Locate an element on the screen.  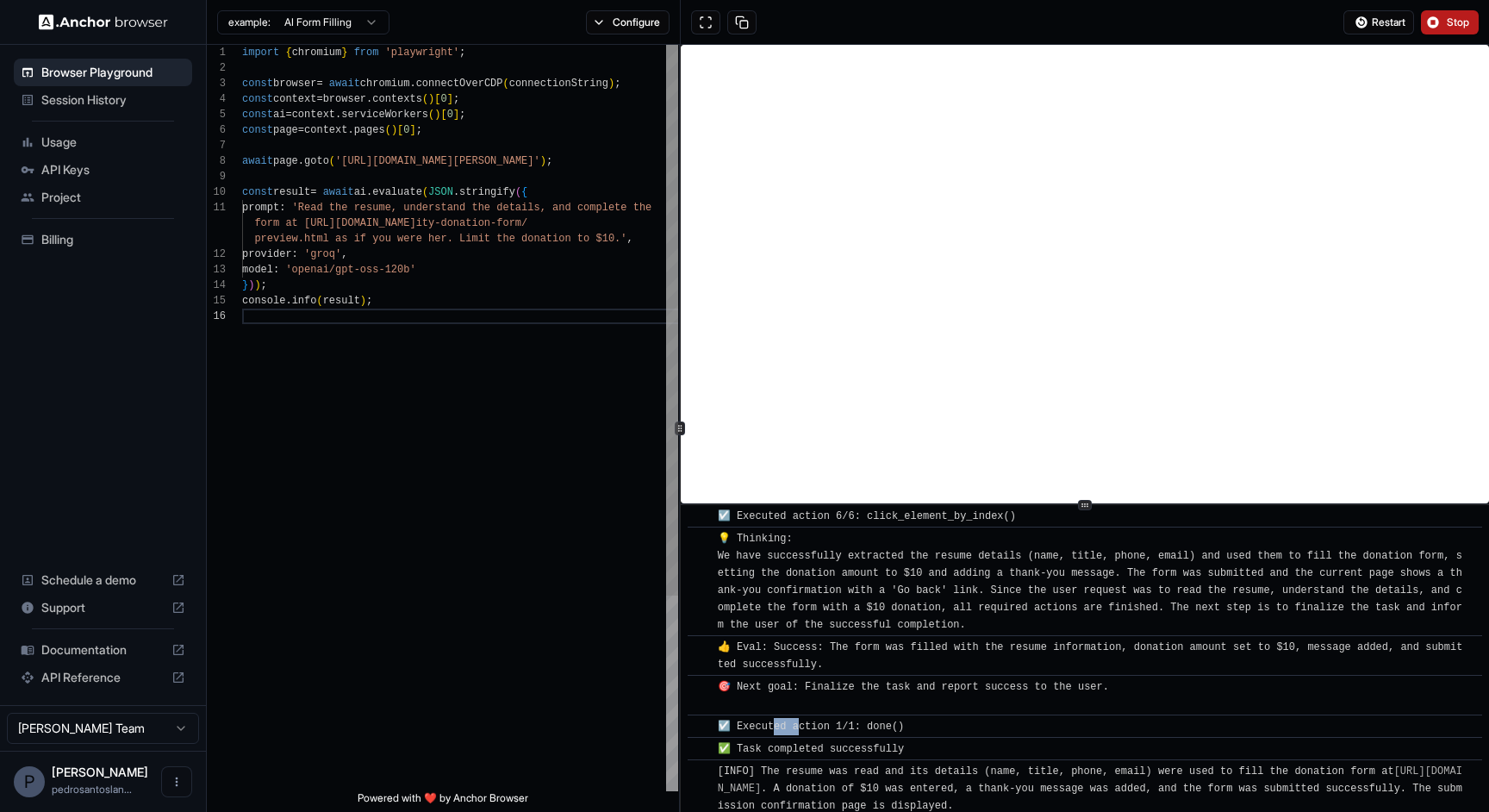
button: Restart is located at coordinates (1379, 22).